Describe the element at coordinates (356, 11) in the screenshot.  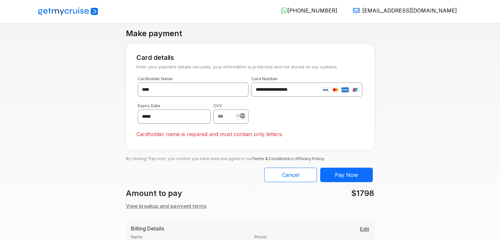
I see `img: Email` at that location.